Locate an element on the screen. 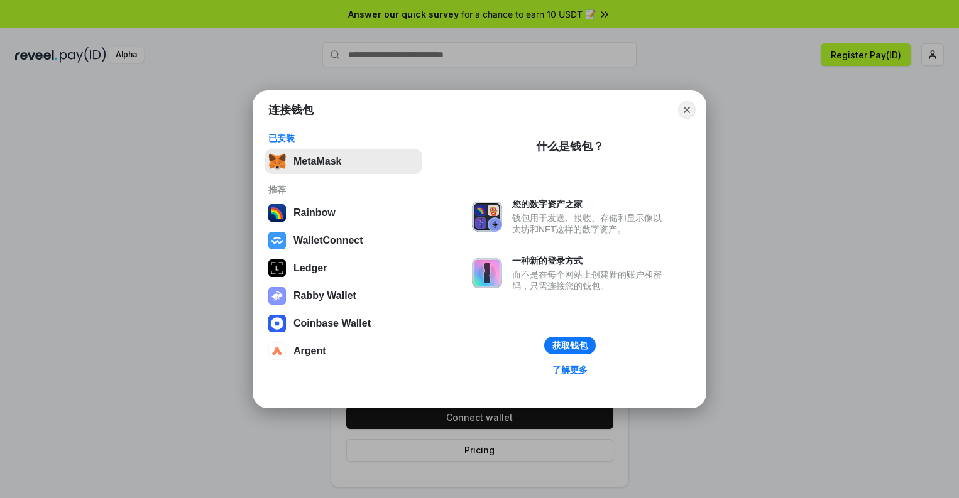  img: svg+xml,%3Csvg%20xmlns%3D%22http%3A%2F%2Fwww.w3.org%2F2000%2Fsvg%22%20width%3D%2228%22%20height%3... is located at coordinates (277, 268).